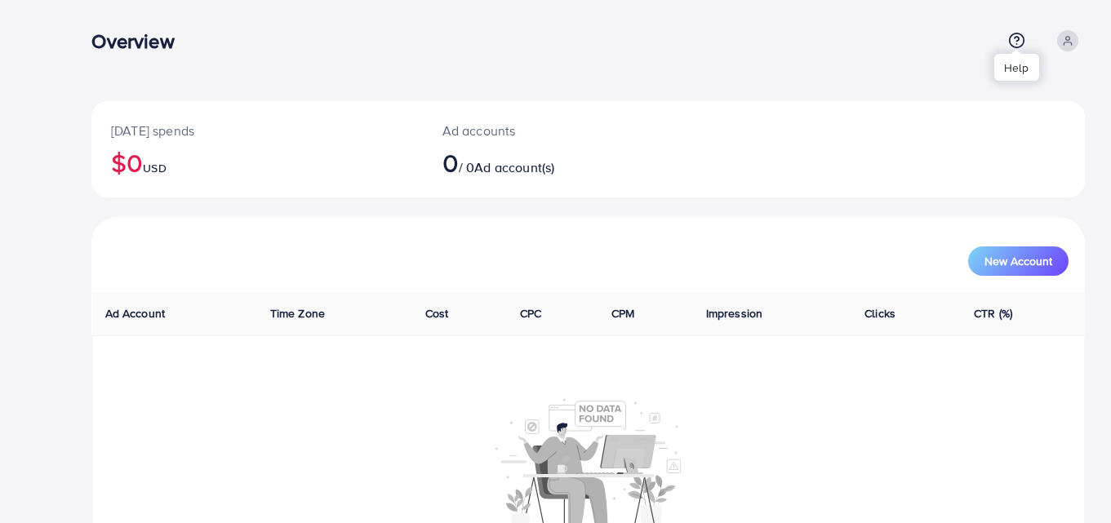 The height and width of the screenshot is (523, 1111). Describe the element at coordinates (531, 313) in the screenshot. I see `span: CPC` at that location.